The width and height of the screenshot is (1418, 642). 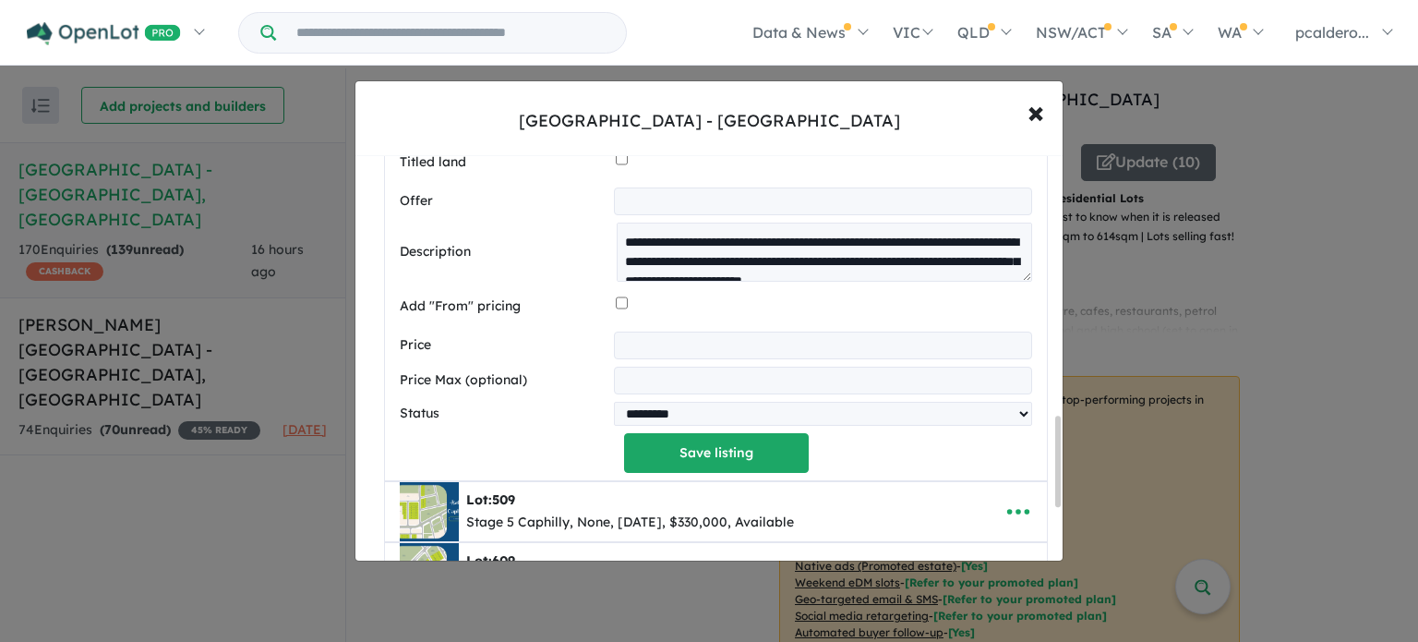 What do you see at coordinates (429, 573) in the screenshot?
I see `img: Huntlee%20Estate%20-%20North%20Rothbury%20-%20Lot%20609___1758075677.jpg` at bounding box center [429, 573].